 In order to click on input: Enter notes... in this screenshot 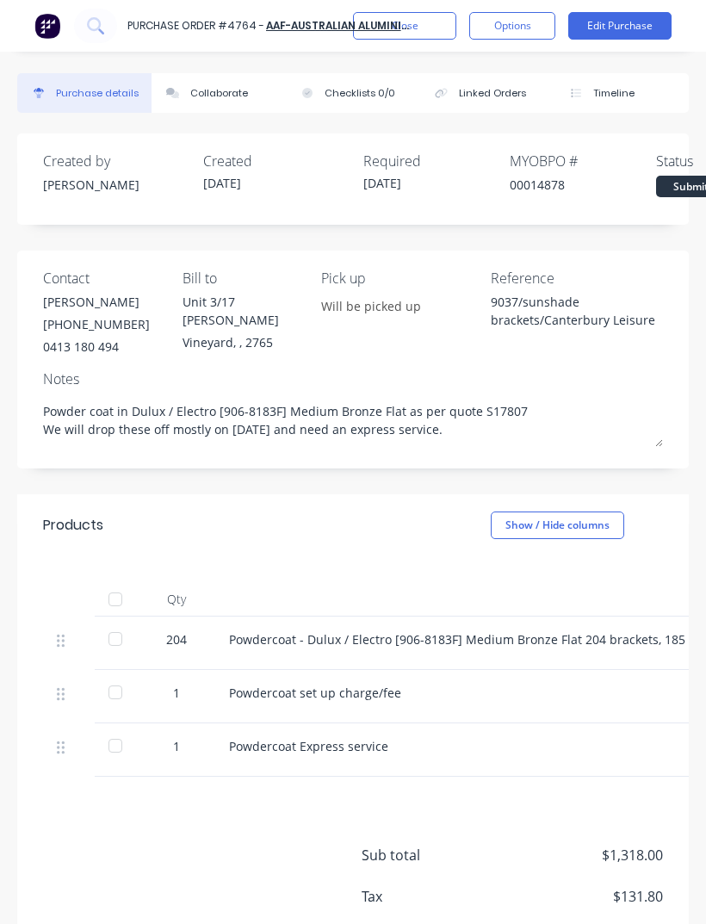, I will do `click(400, 306)`.